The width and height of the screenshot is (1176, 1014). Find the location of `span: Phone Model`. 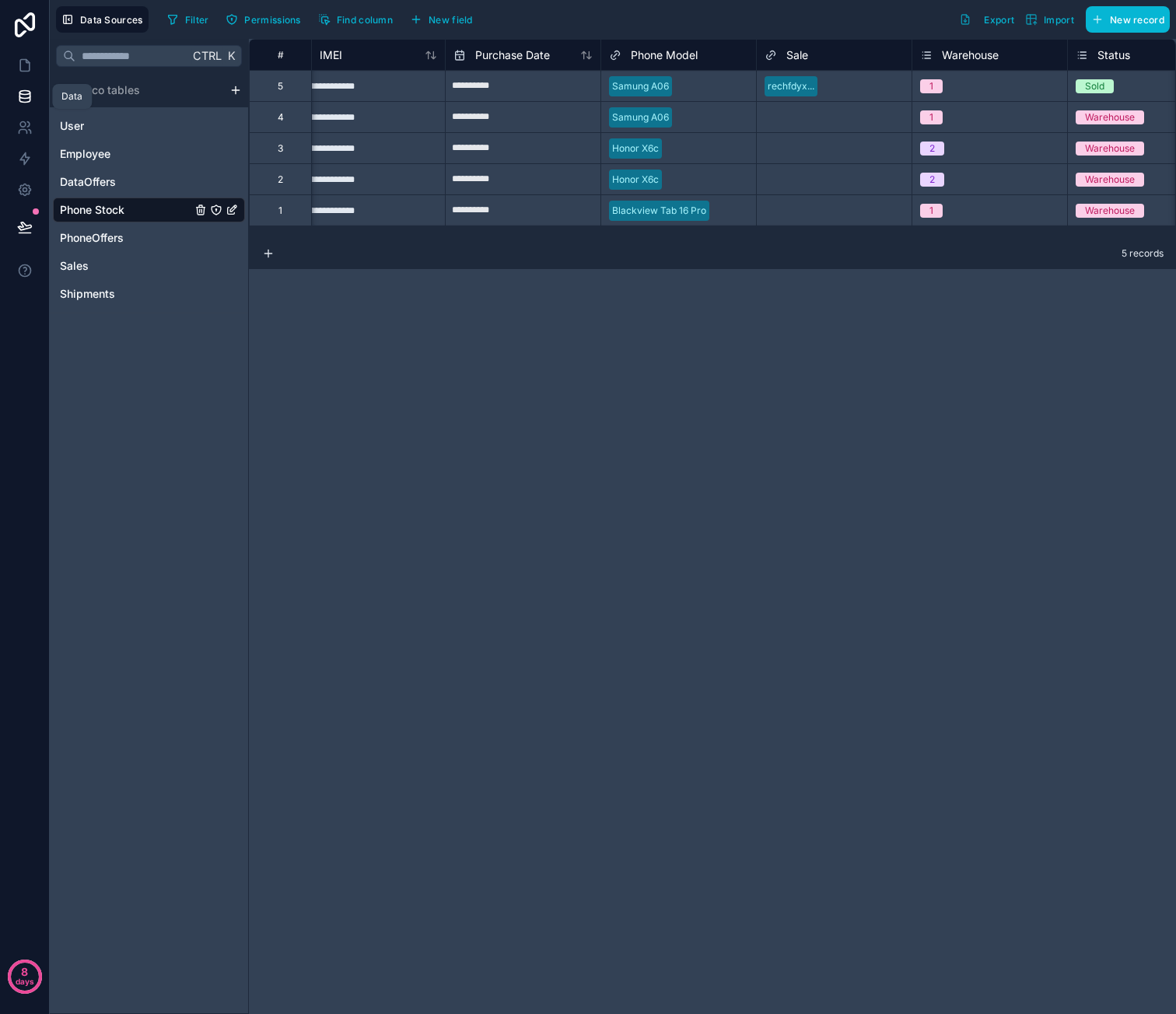

span: Phone Model is located at coordinates (664, 55).